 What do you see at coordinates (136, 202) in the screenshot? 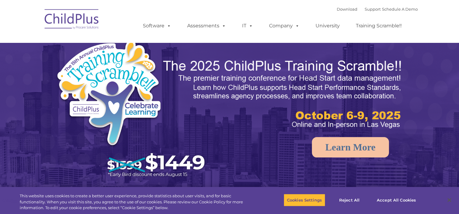
I see `div: This website uses cookies to create a better user experience, provide statistics about user visit...` at bounding box center [136, 202].